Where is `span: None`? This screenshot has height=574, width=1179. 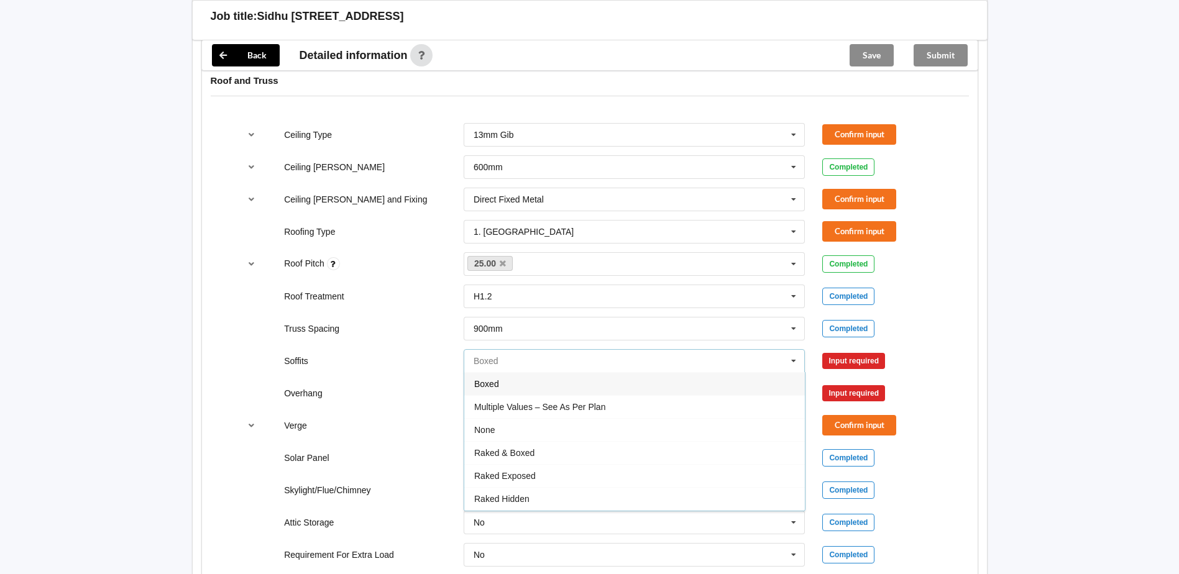 span: None is located at coordinates (484, 430).